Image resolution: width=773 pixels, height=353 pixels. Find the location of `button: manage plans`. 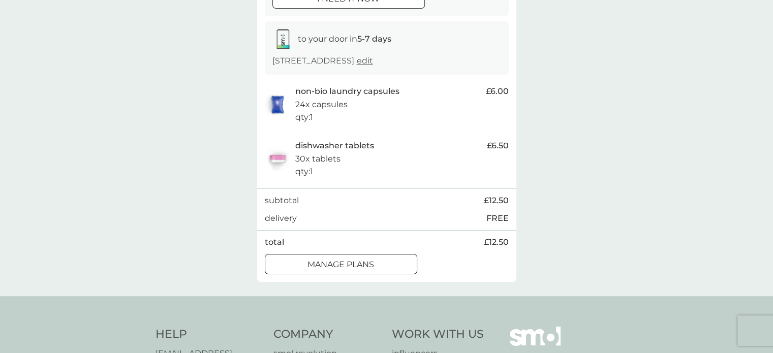

button: manage plans is located at coordinates (341, 264).